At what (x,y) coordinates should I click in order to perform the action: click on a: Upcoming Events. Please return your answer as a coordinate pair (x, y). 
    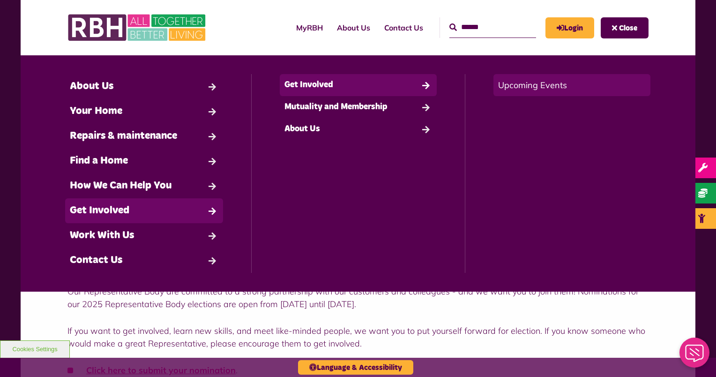
    Looking at the image, I should click on (572, 85).